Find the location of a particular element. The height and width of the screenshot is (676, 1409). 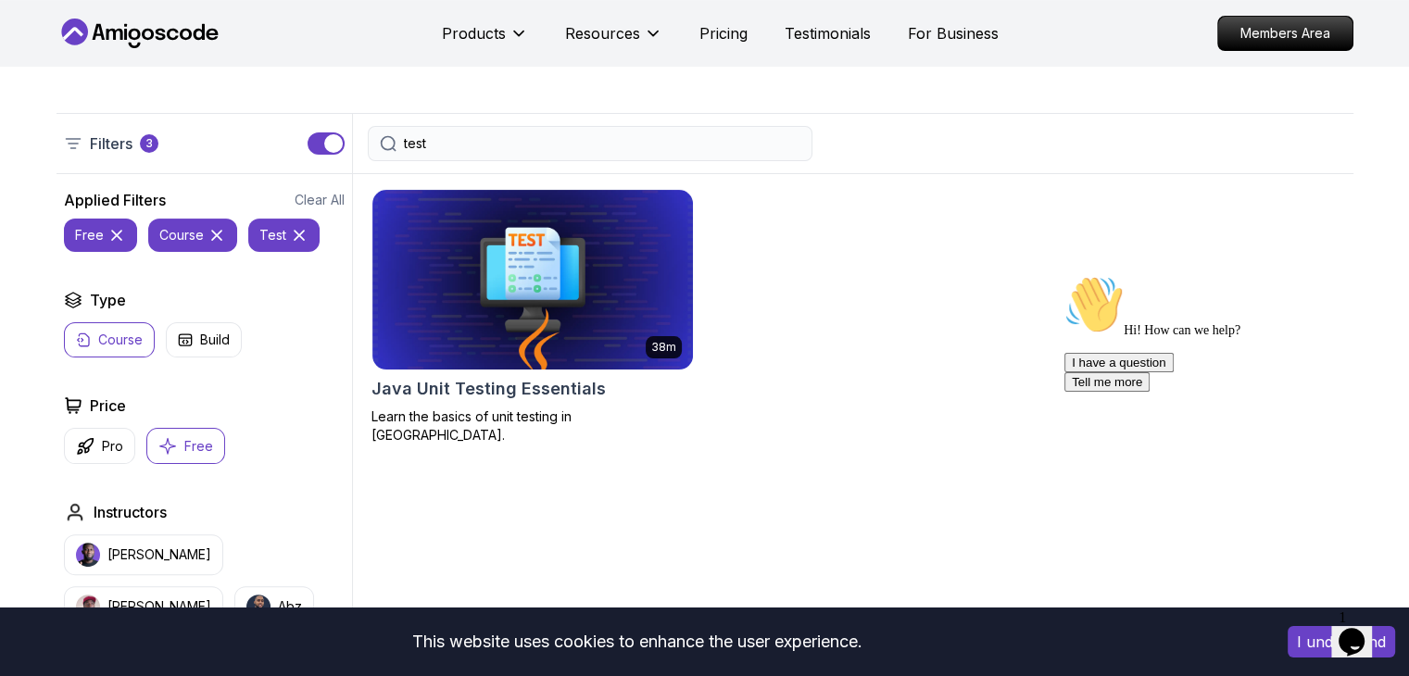

p: Abz is located at coordinates (290, 607).